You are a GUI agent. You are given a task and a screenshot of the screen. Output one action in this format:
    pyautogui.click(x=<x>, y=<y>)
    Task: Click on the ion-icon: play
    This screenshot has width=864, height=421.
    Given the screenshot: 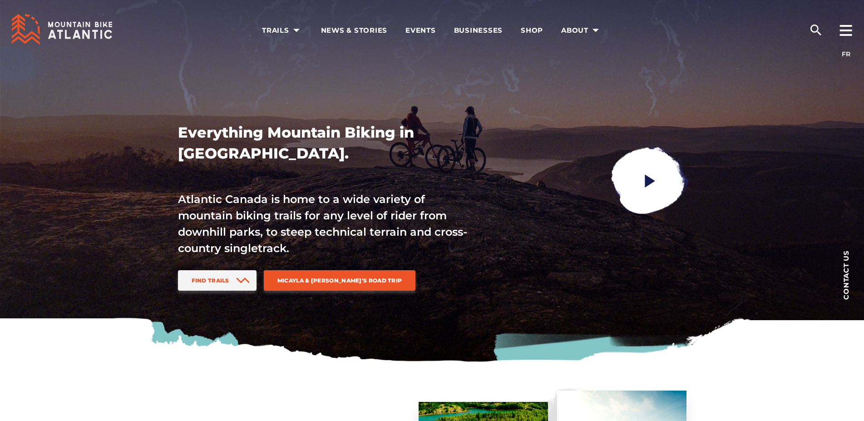 What is the action you would take?
    pyautogui.click(x=650, y=181)
    